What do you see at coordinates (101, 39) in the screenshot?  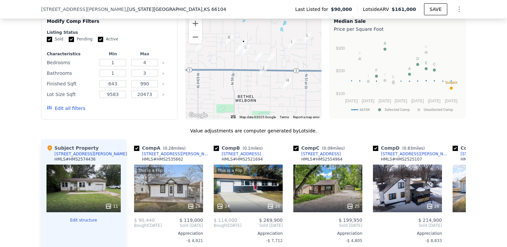 I see `input: Active` at bounding box center [101, 39].